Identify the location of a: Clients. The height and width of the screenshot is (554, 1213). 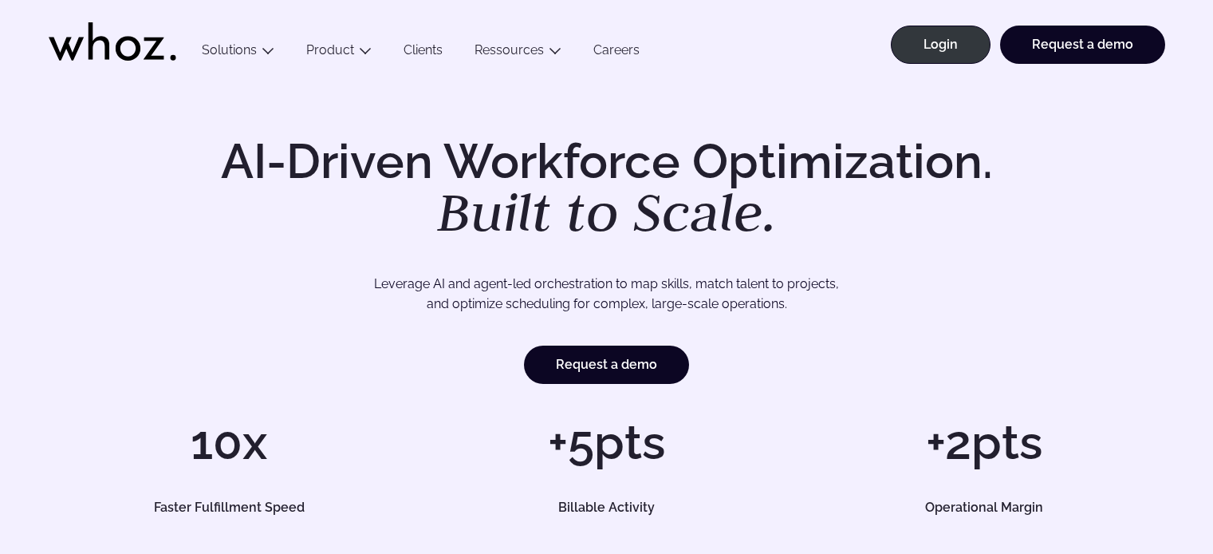
(423, 53).